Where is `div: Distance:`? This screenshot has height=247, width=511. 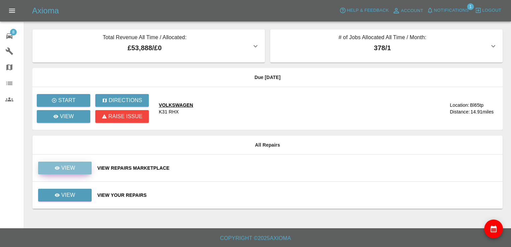
div: Distance: is located at coordinates (460, 112).